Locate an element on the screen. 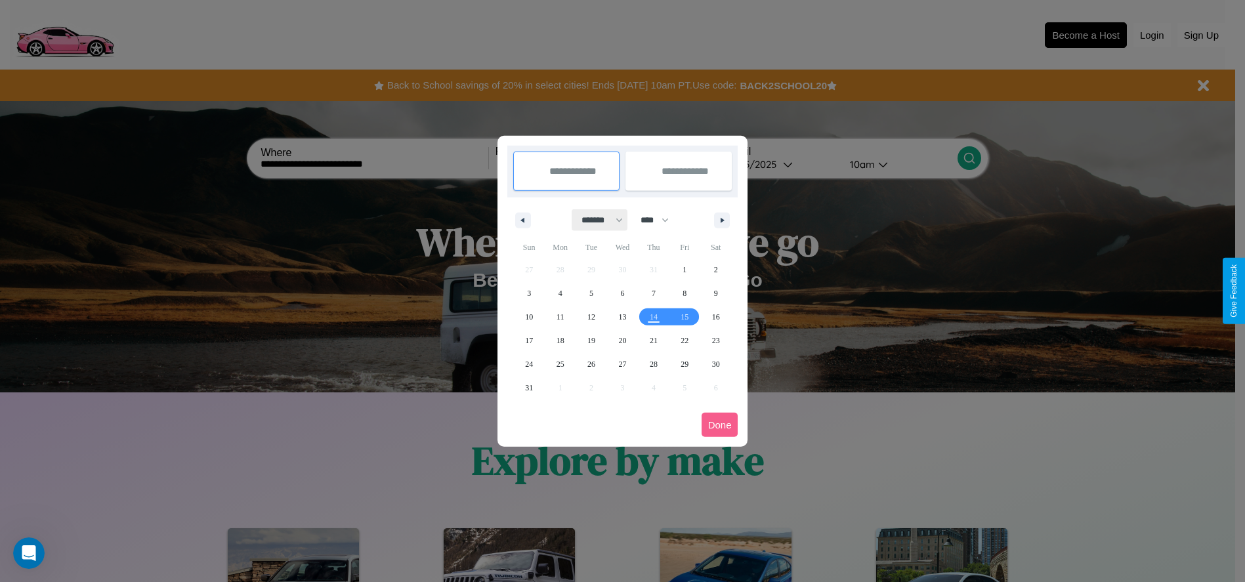 The image size is (1245, 582). span: 29 is located at coordinates (684, 364).